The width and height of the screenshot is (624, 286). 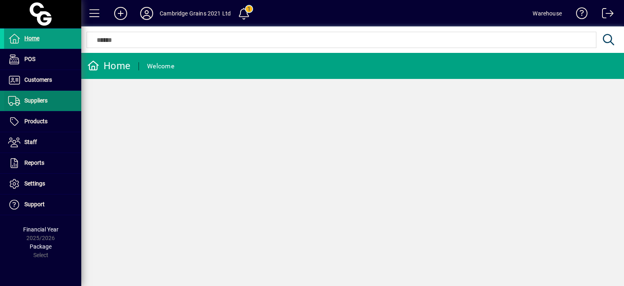 I want to click on a: Suppliers, so click(x=43, y=101).